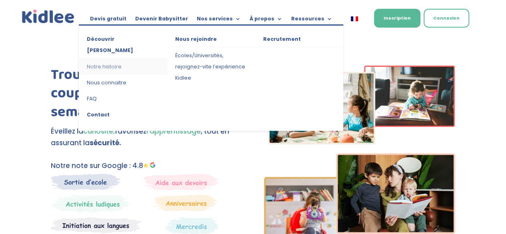 The image size is (506, 234). Describe the element at coordinates (174, 131) in the screenshot. I see `span: l’apprentissage` at that location.